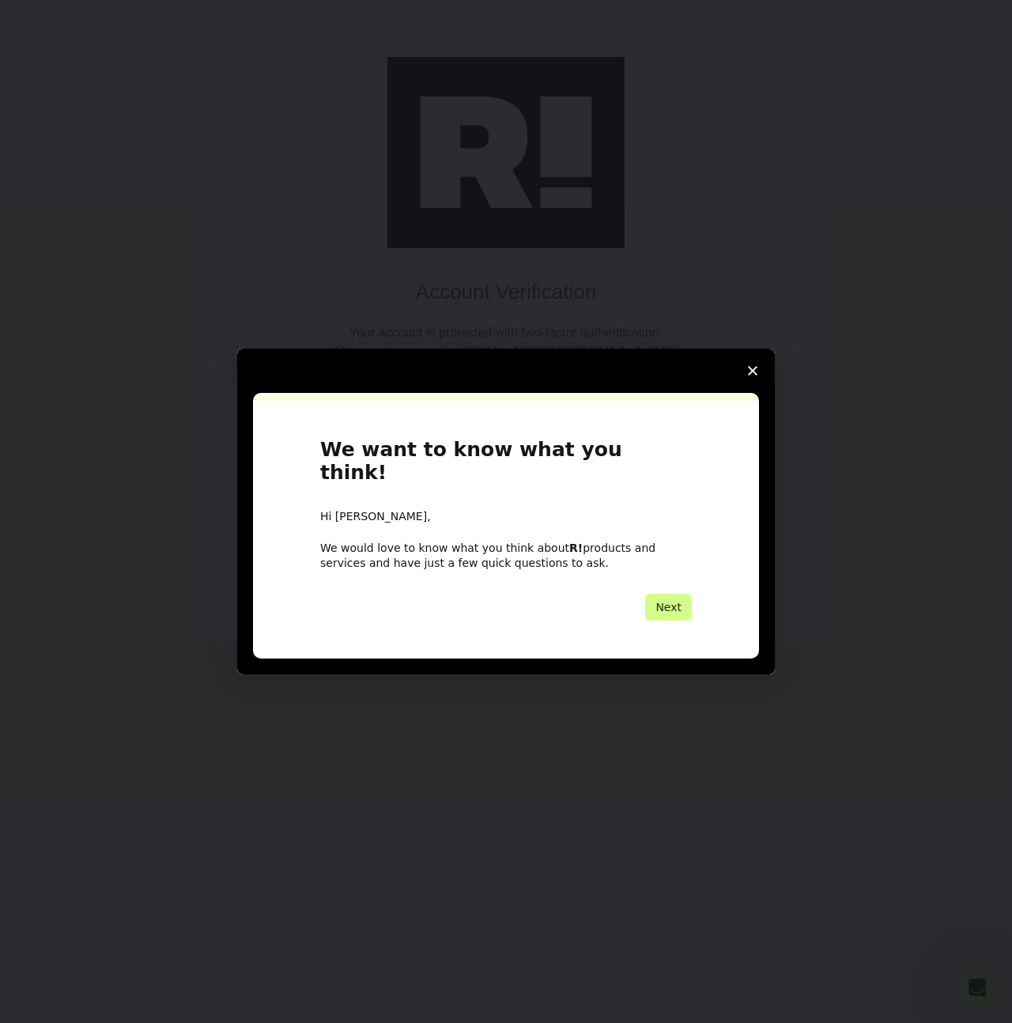  Describe the element at coordinates (753, 371) in the screenshot. I see `span: Close survey` at that location.